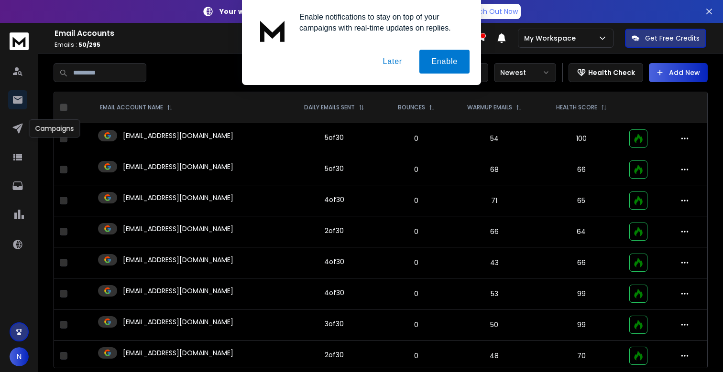 Image resolution: width=723 pixels, height=372 pixels. I want to click on p: HEALTH SCORE, so click(577, 108).